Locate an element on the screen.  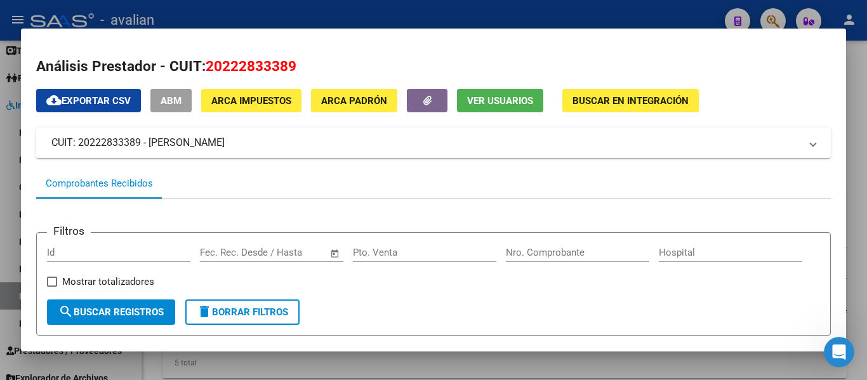
div: Comprobantes Recibidos is located at coordinates (99, 183).